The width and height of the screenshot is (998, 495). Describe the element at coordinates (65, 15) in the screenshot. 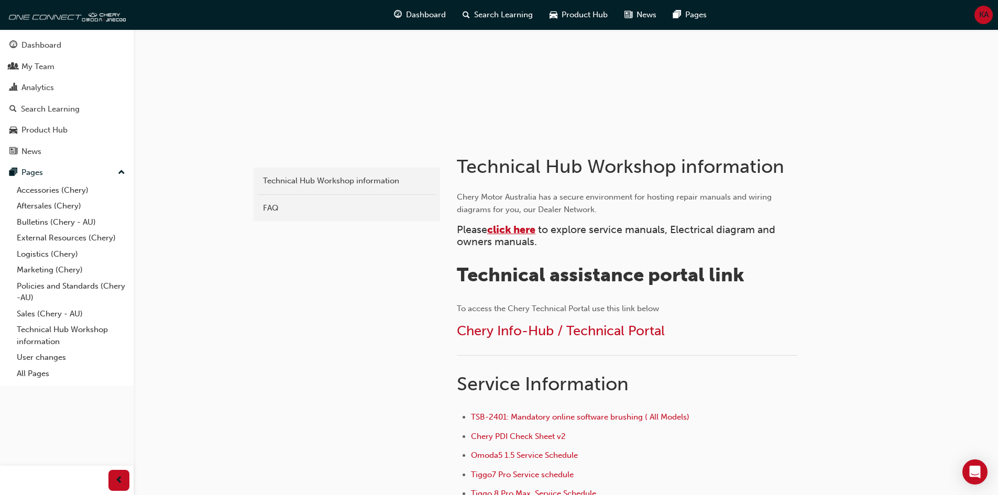

I see `a: oneconnect` at that location.